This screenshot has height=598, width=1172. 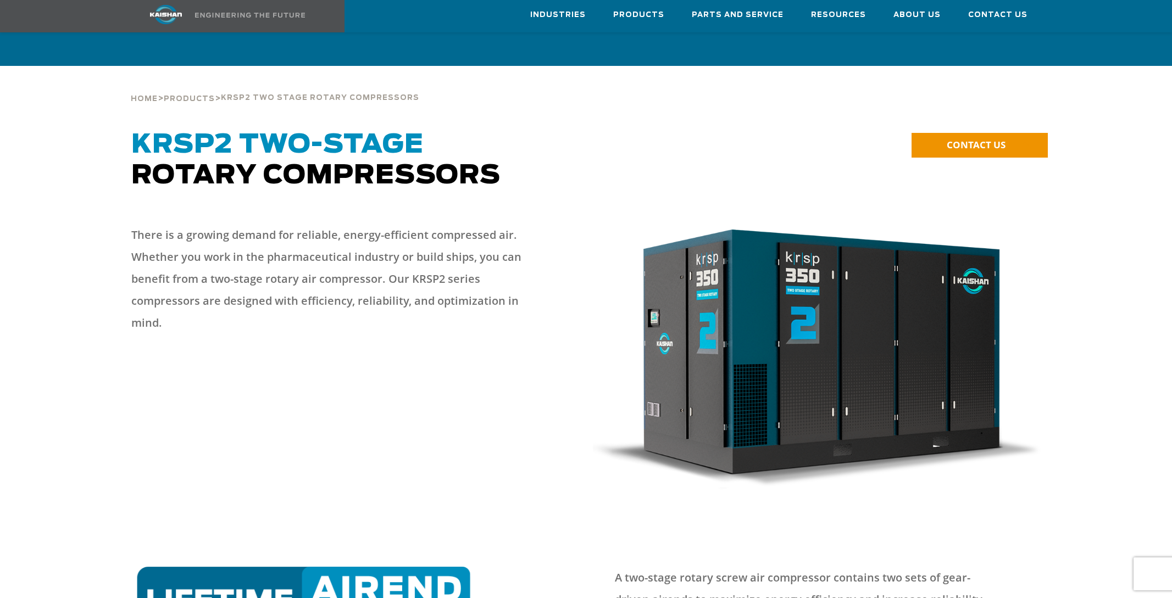 I want to click on span: CONTACT US, so click(x=976, y=144).